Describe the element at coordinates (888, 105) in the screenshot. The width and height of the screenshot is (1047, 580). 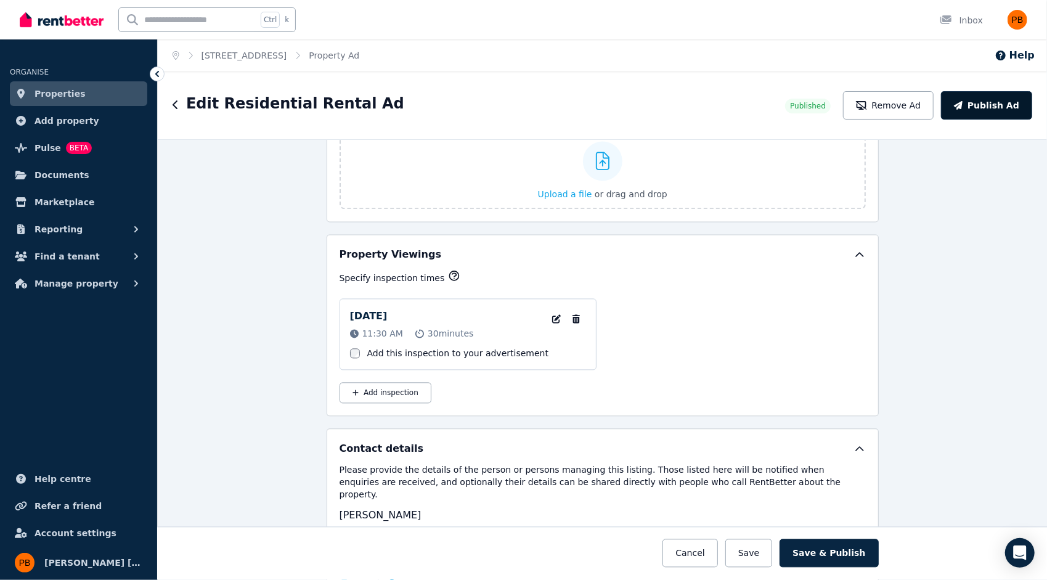
I see `button: Remove Ad` at that location.